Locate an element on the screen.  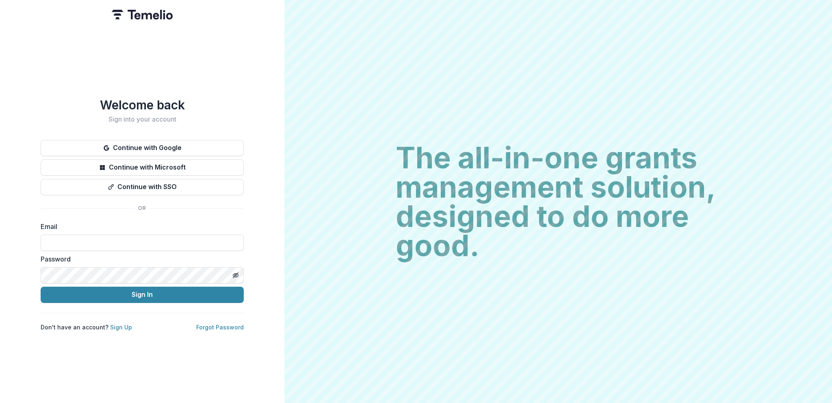
label: Email is located at coordinates (140, 226).